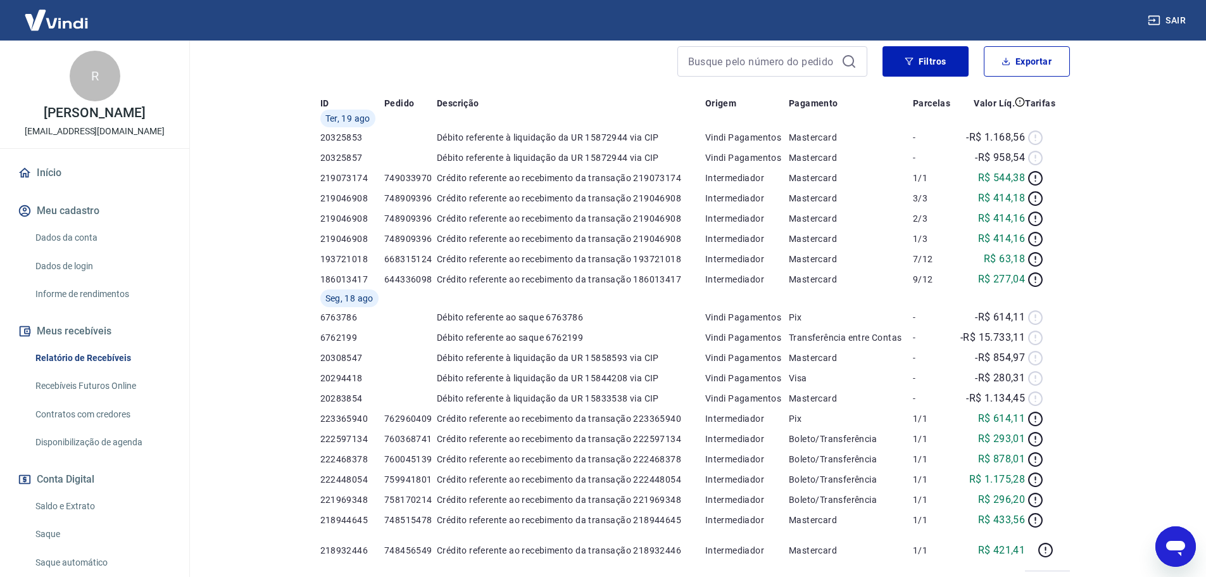 The width and height of the screenshot is (1206, 577). Describe the element at coordinates (995, 137) in the screenshot. I see `p: -R$ 1.168,56` at that location.